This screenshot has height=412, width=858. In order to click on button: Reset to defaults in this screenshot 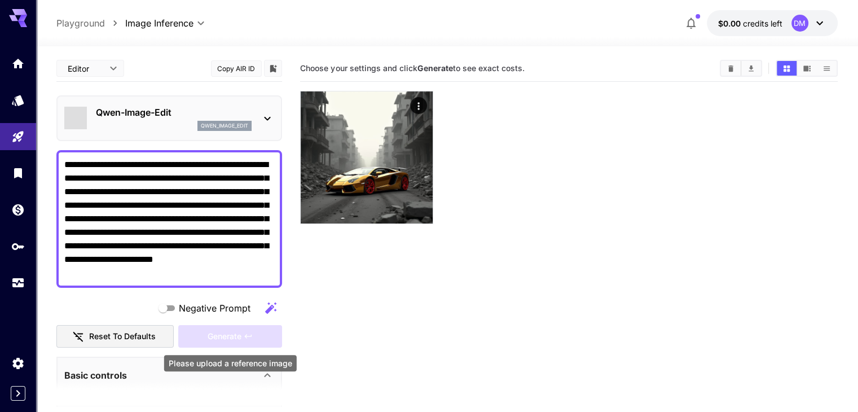, I will do `click(115, 336)`.